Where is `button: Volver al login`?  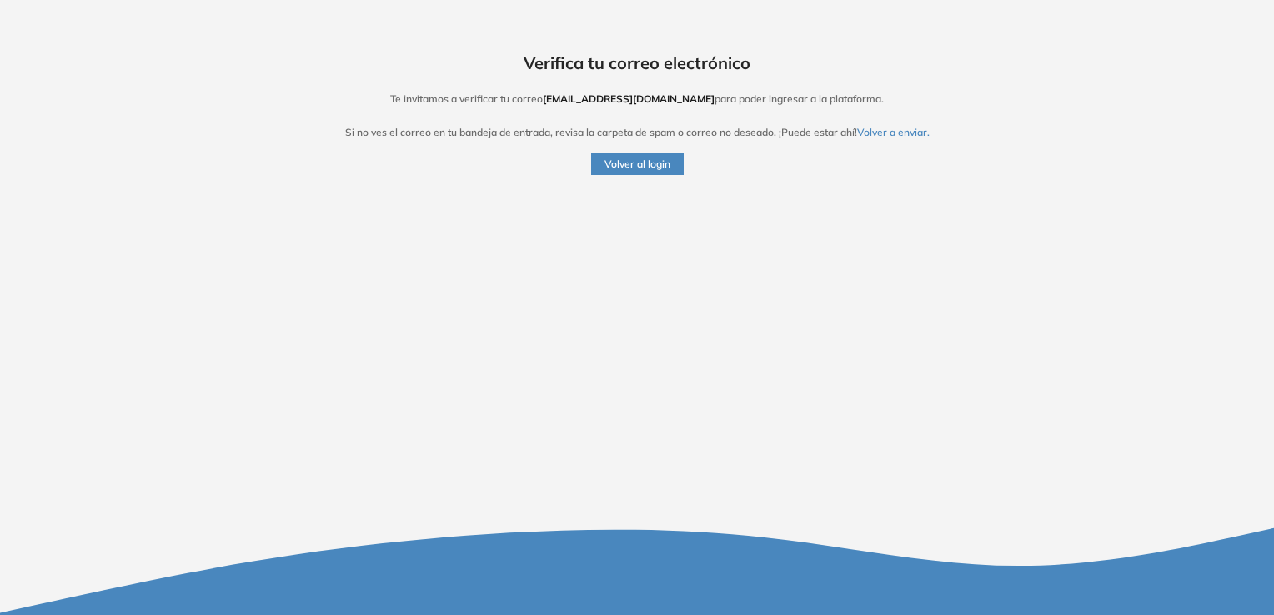
button: Volver al login is located at coordinates (637, 164).